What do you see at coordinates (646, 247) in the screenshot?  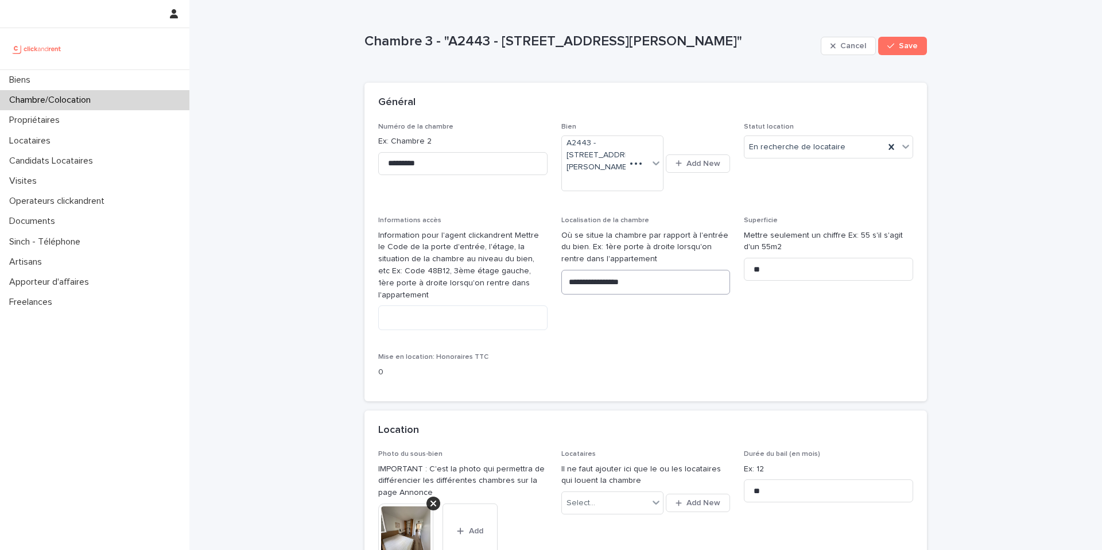 I see `p: Où se situe la chambre par rapport à l'entrée du bien. Ex: 1ère porte à droite lorsqu'on rentre d...` at bounding box center [646, 247].